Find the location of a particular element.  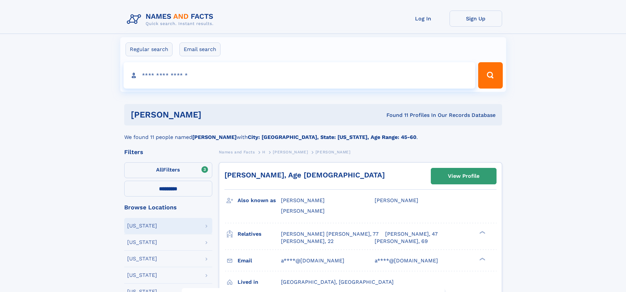

a: H is located at coordinates (264, 152).